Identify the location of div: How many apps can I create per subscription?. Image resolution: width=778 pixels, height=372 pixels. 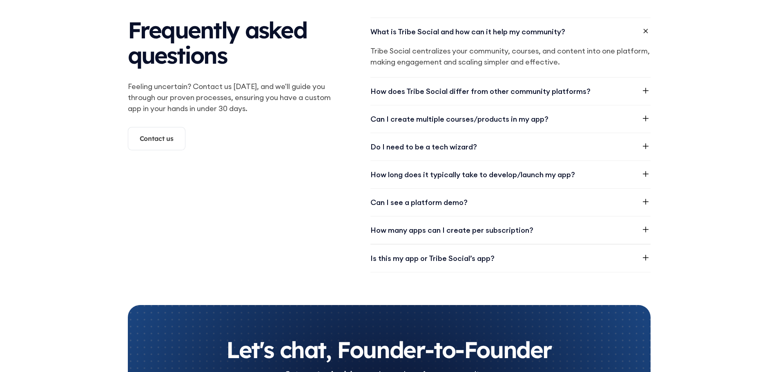
(452, 230).